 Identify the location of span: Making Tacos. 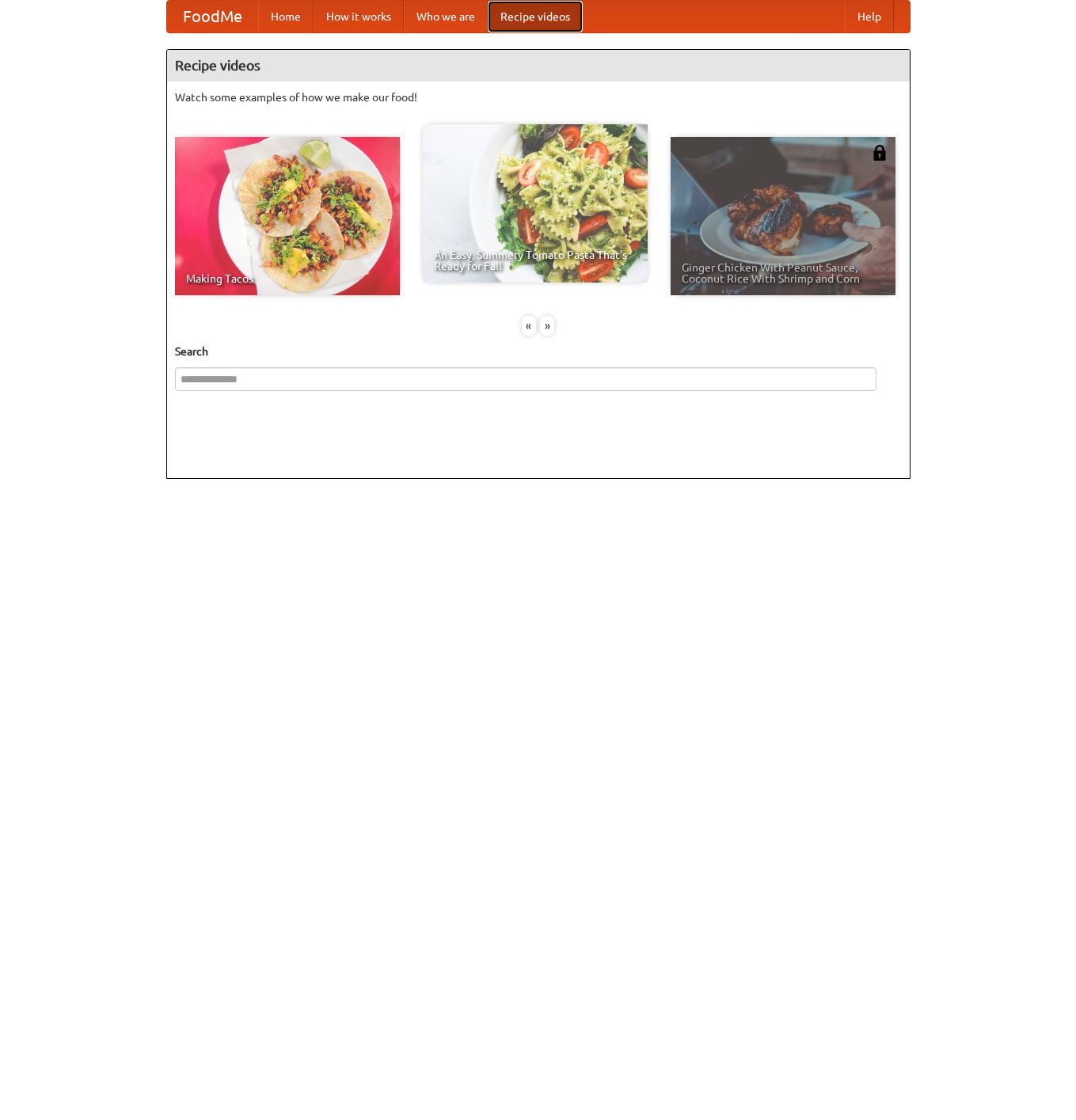
(287, 278).